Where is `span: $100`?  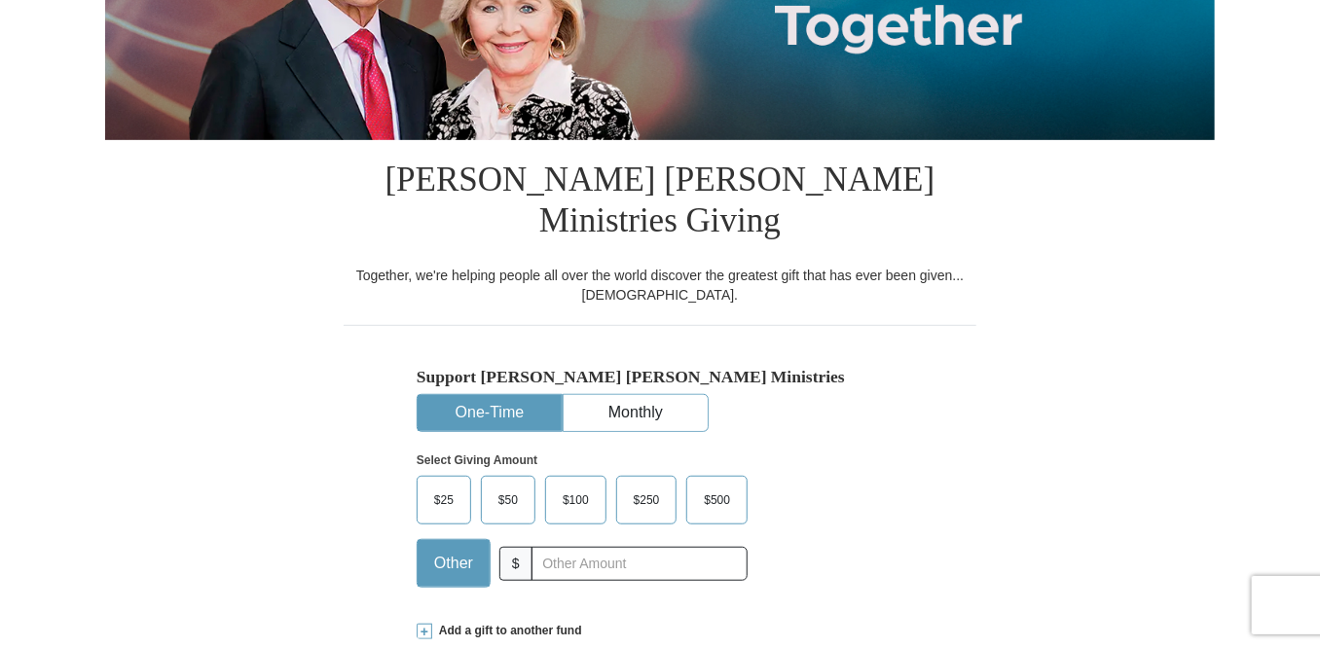 span: $100 is located at coordinates (575, 500).